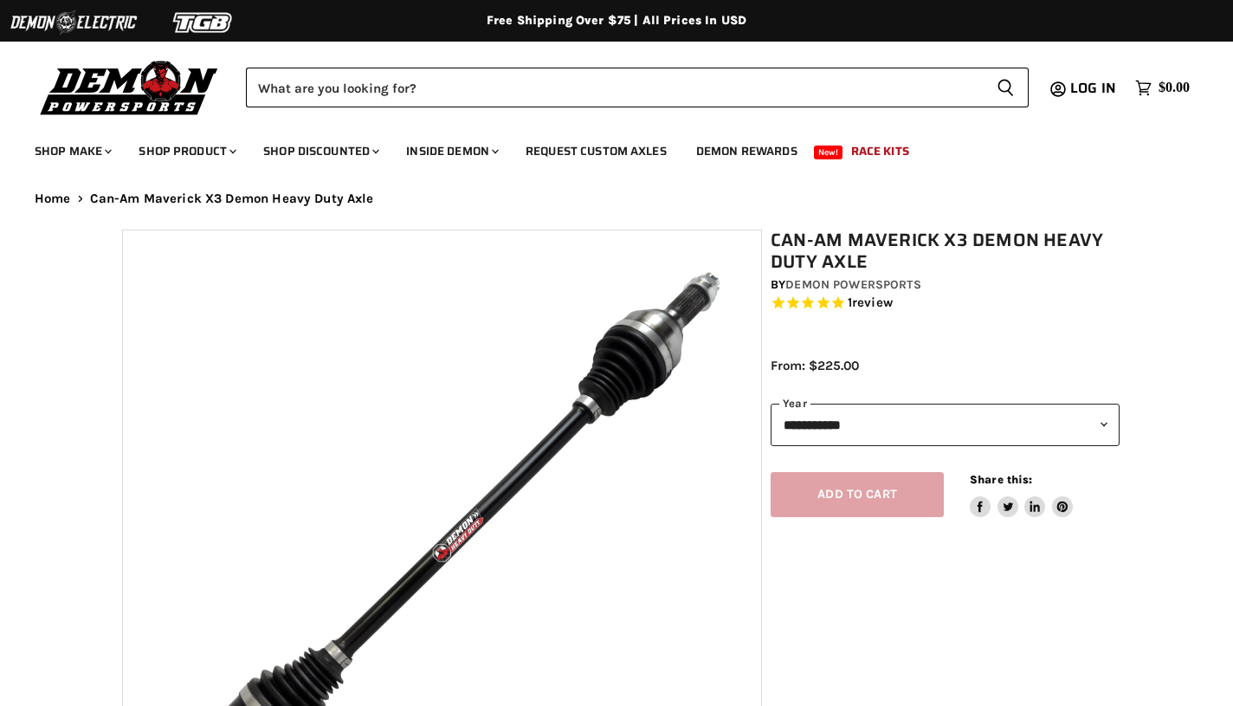 The image size is (1233, 706). What do you see at coordinates (815, 365) in the screenshot?
I see `span: From: $225.00` at bounding box center [815, 365].